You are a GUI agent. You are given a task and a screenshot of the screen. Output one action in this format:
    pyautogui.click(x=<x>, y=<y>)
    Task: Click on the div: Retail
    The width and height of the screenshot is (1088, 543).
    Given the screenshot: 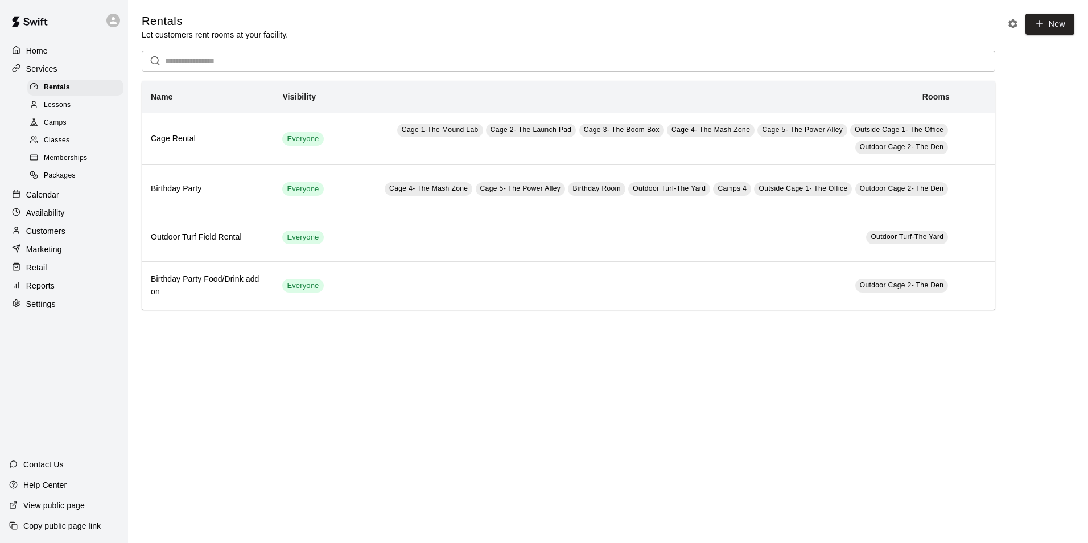 What is the action you would take?
    pyautogui.click(x=64, y=267)
    